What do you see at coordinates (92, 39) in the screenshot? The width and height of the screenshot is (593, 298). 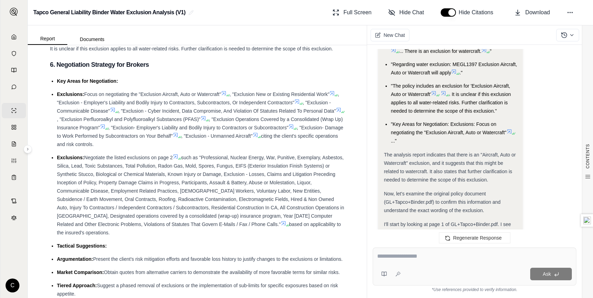 I see `button: Documents` at bounding box center [92, 39].